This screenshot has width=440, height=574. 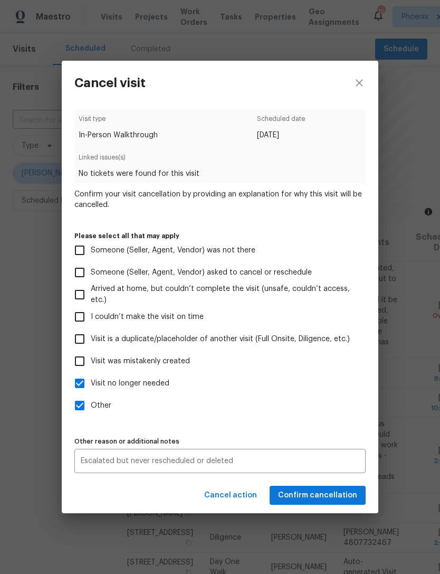 I want to click on button: Confirm cancellation, so click(x=318, y=495).